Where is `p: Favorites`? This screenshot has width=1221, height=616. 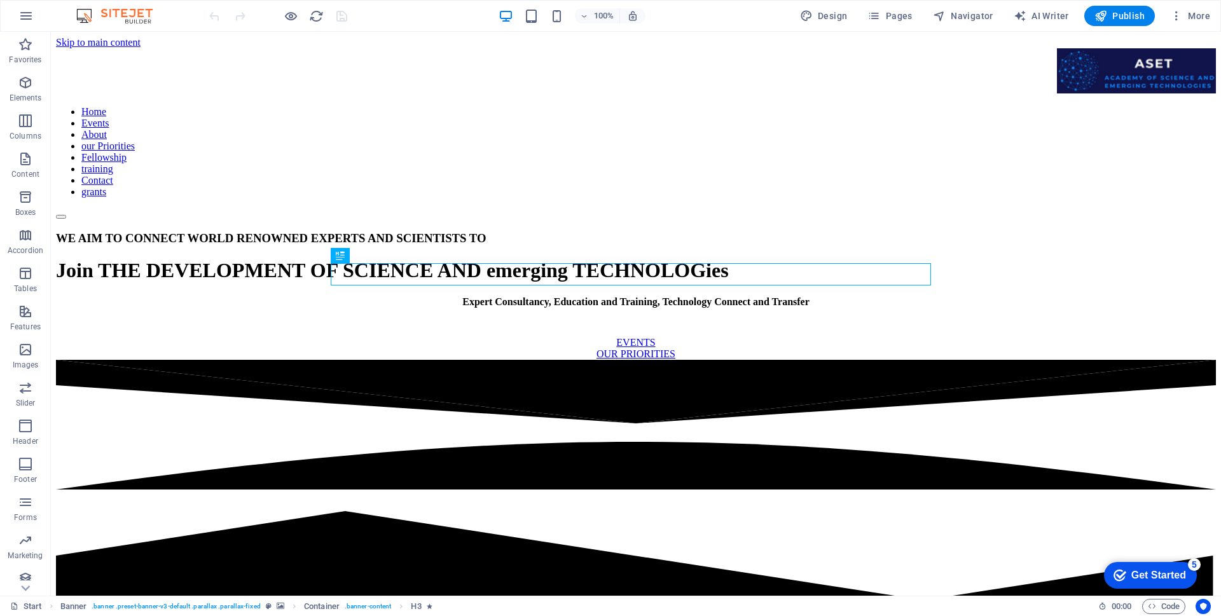 p: Favorites is located at coordinates (25, 60).